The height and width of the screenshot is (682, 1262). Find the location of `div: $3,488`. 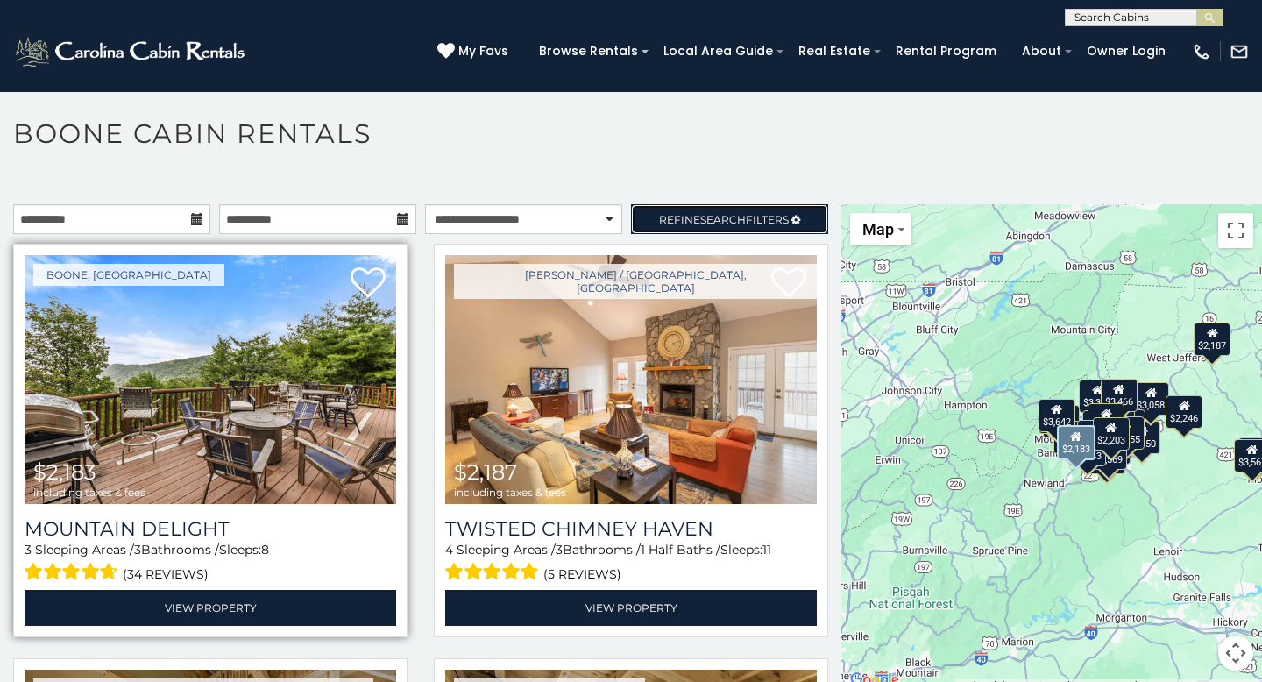

div: $3,488 is located at coordinates (1072, 437).